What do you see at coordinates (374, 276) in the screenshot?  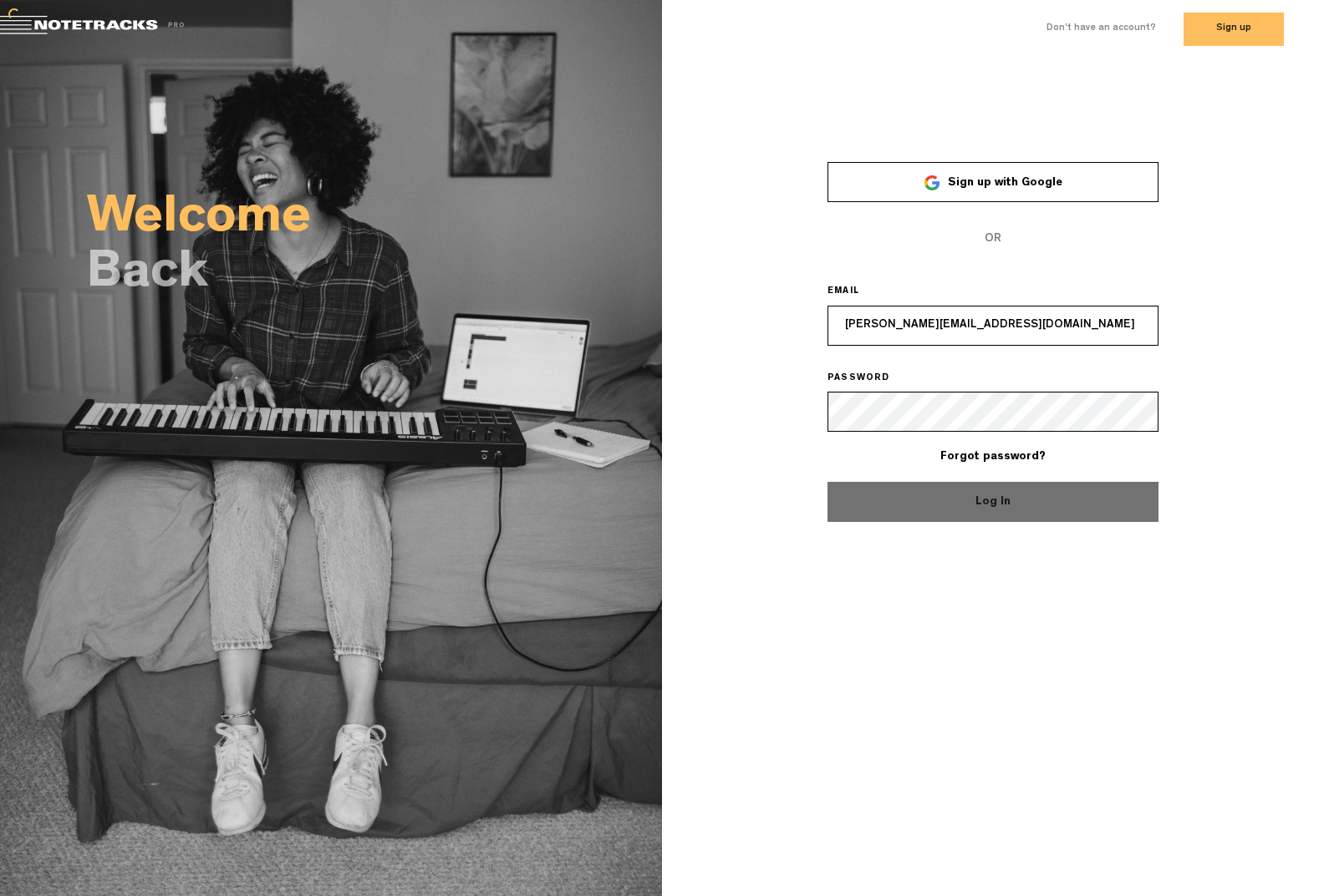 I see `h2: Back` at bounding box center [374, 276].